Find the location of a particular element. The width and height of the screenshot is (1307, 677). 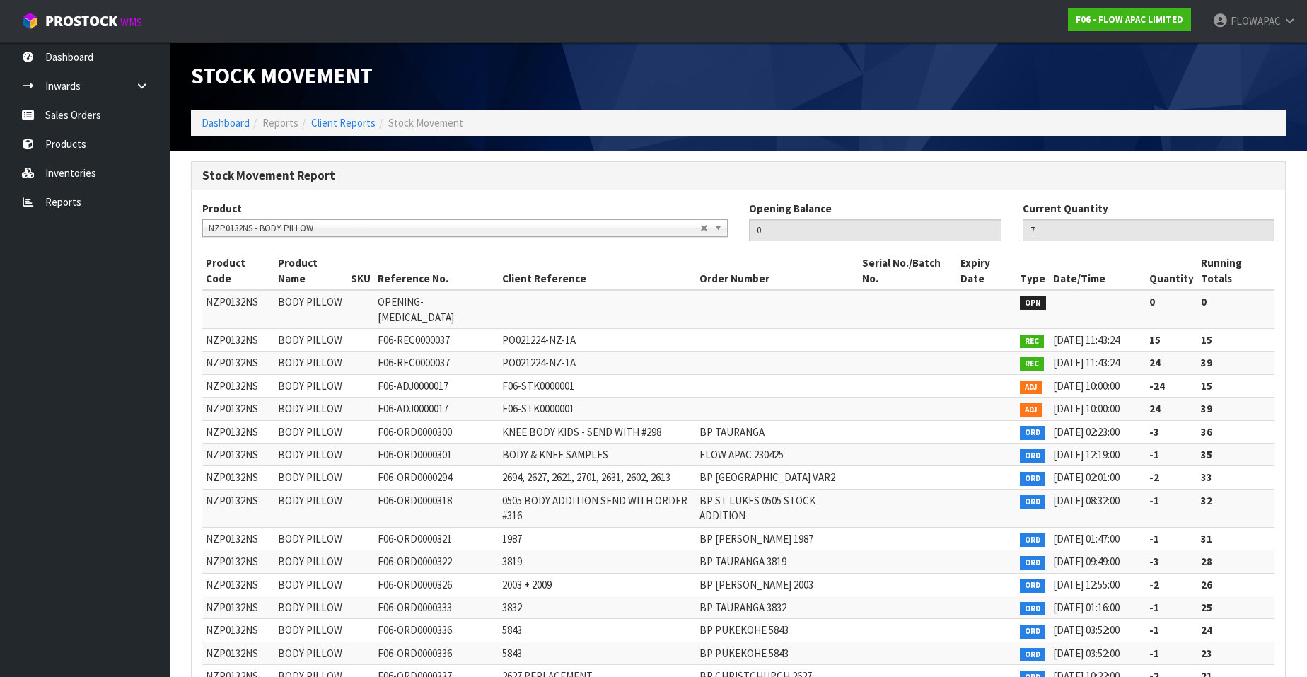

h3: Stock Movement Report is located at coordinates (738, 175).